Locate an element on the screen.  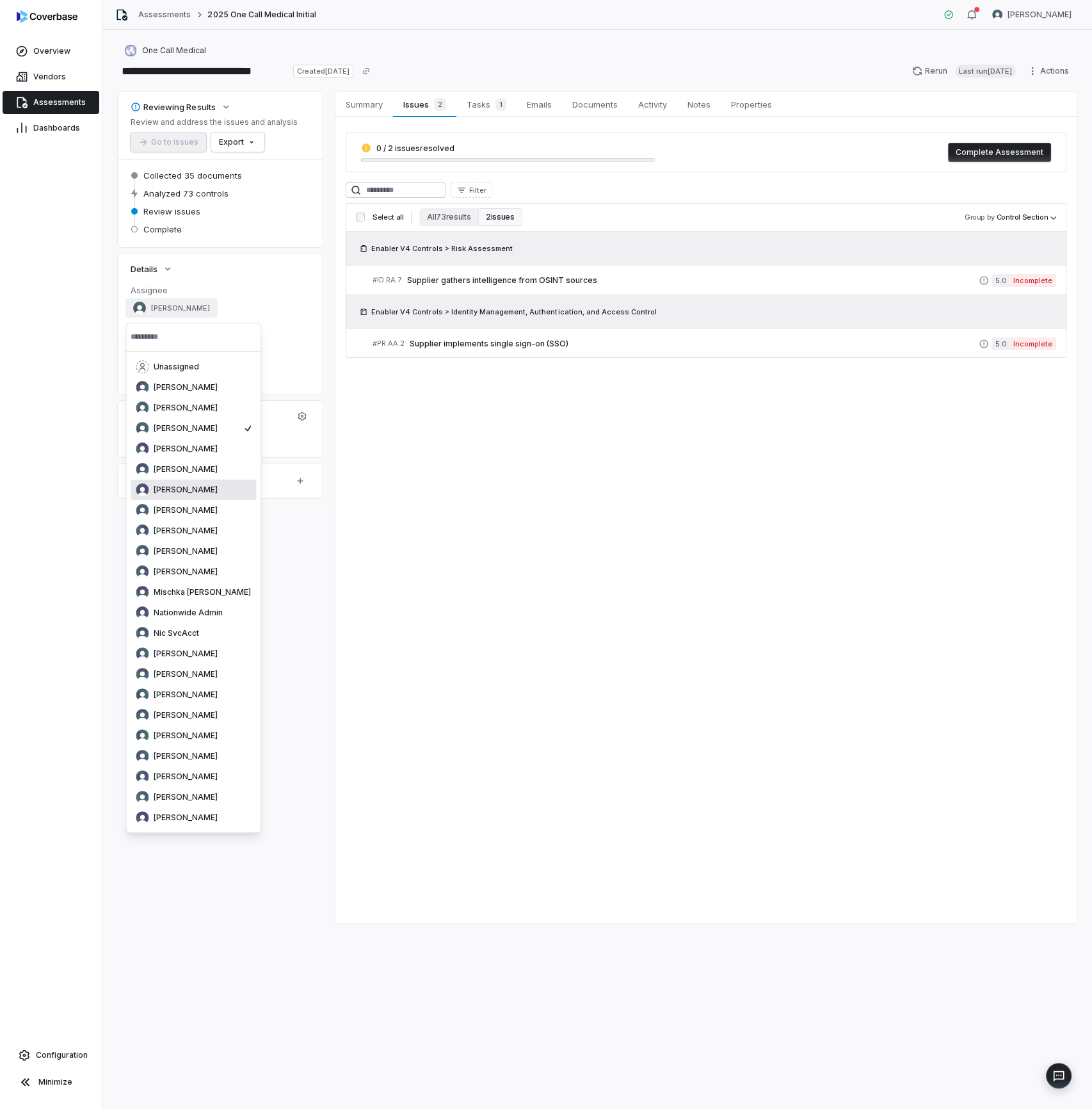
a: Vendors is located at coordinates (51, 77).